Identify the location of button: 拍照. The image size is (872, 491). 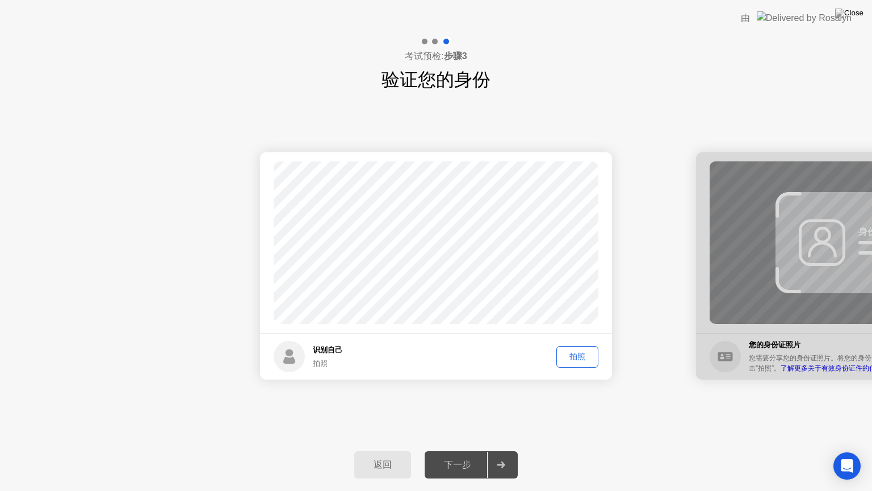
(577, 357).